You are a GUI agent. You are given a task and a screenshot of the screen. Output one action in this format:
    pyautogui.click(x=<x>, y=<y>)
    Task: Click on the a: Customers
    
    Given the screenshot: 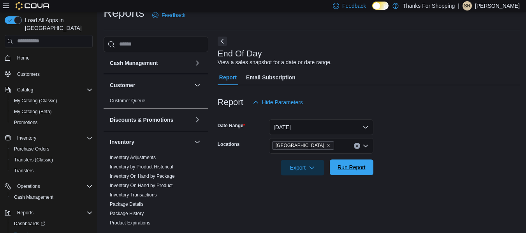 What is the action you would take?
    pyautogui.click(x=28, y=74)
    